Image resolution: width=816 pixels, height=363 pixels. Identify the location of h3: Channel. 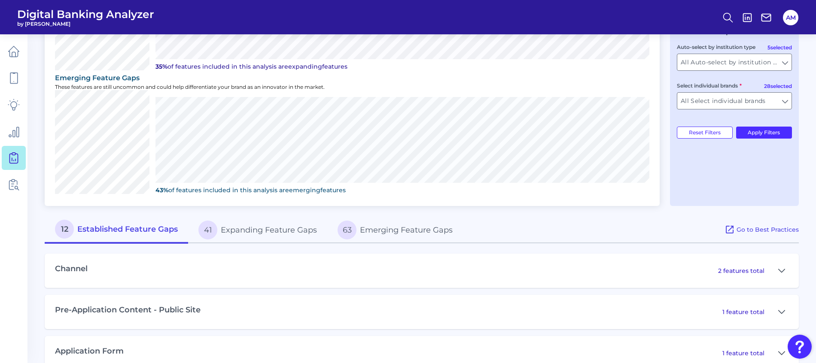
(71, 269).